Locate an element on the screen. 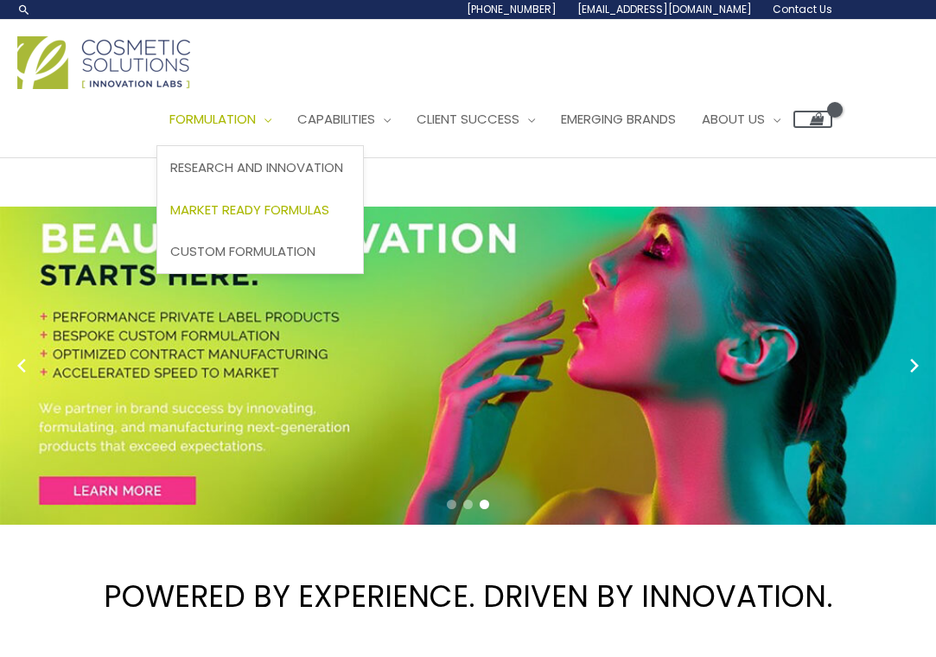 Image resolution: width=936 pixels, height=657 pixels. span: Go to slide 1 is located at coordinates (451, 504).